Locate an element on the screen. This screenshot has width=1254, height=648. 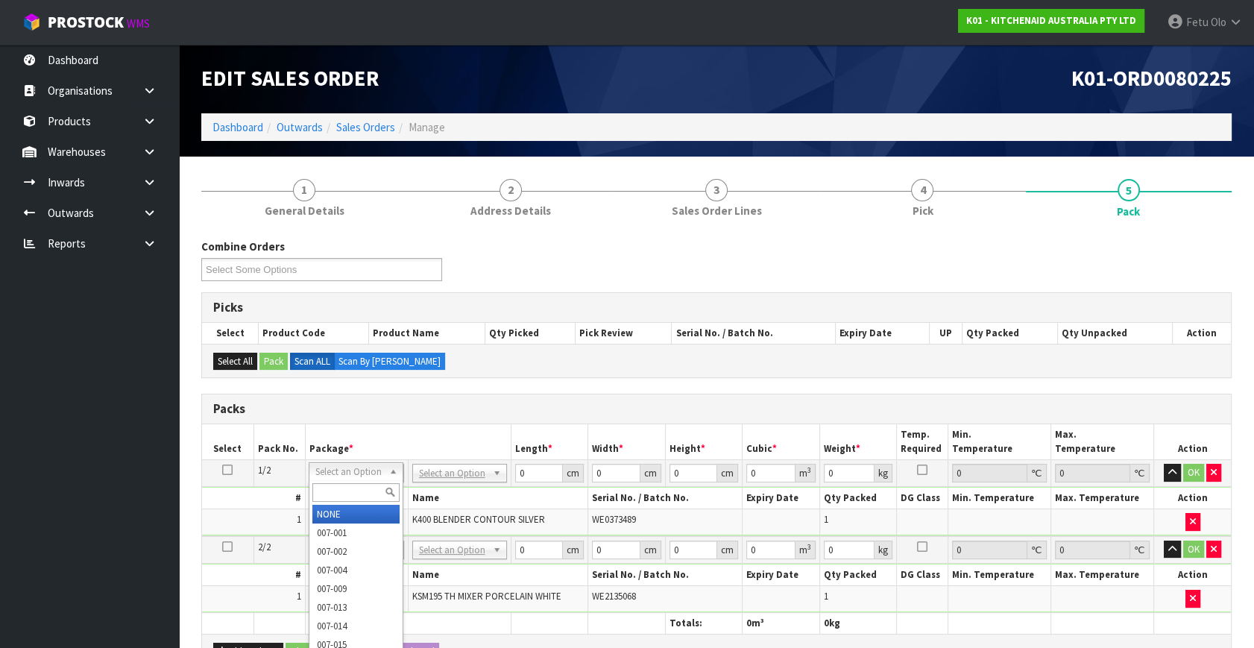
span: Sales Order Lines is located at coordinates (717, 210).